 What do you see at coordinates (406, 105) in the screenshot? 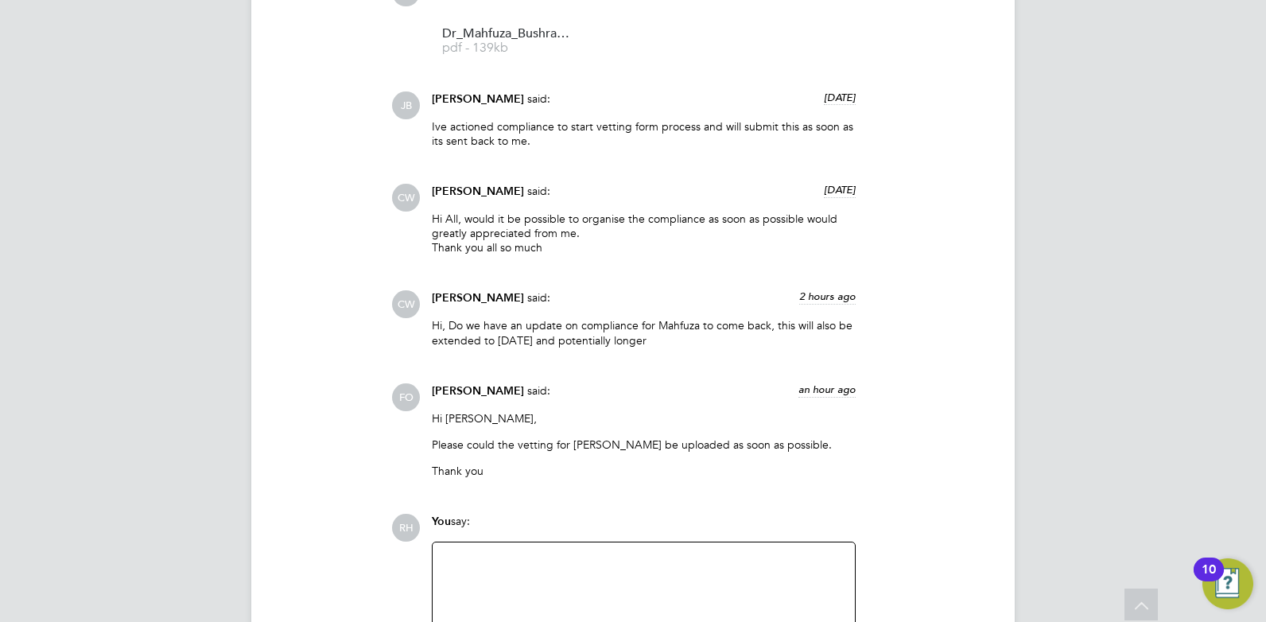
I see `span: JB` at bounding box center [406, 105].